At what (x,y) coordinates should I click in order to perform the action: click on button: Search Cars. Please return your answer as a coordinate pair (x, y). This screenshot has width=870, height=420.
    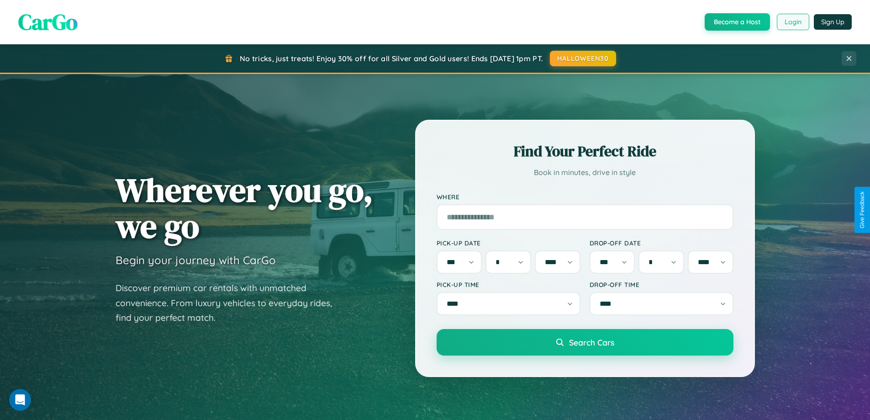
    Looking at the image, I should click on (585, 342).